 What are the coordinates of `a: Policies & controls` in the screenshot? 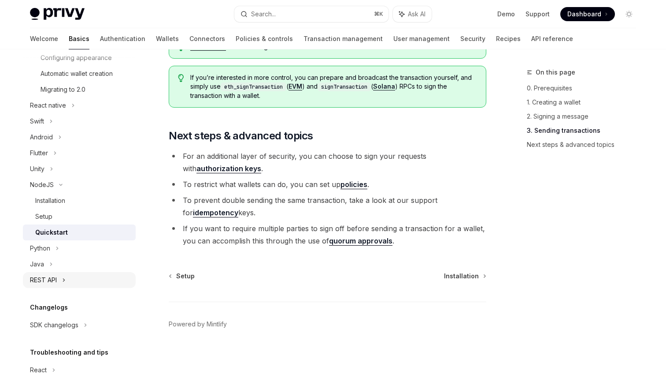 It's located at (264, 39).